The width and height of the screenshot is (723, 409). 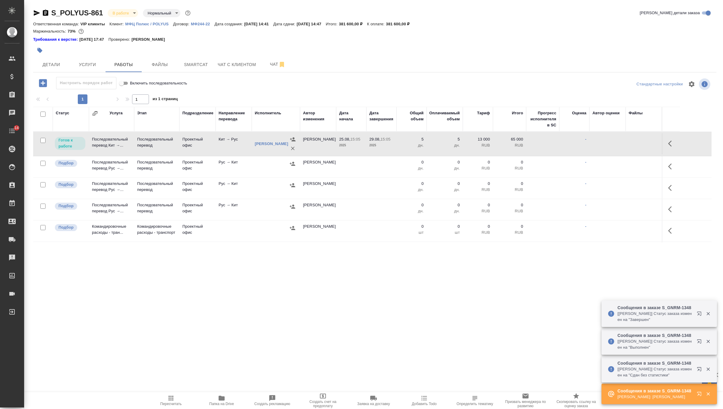 What do you see at coordinates (43, 83) in the screenshot?
I see `button: Добавить работу` at bounding box center [43, 83].